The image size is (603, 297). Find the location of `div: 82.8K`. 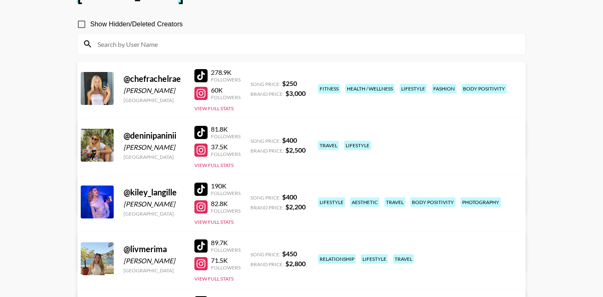

div: 82.8K is located at coordinates (226, 204).